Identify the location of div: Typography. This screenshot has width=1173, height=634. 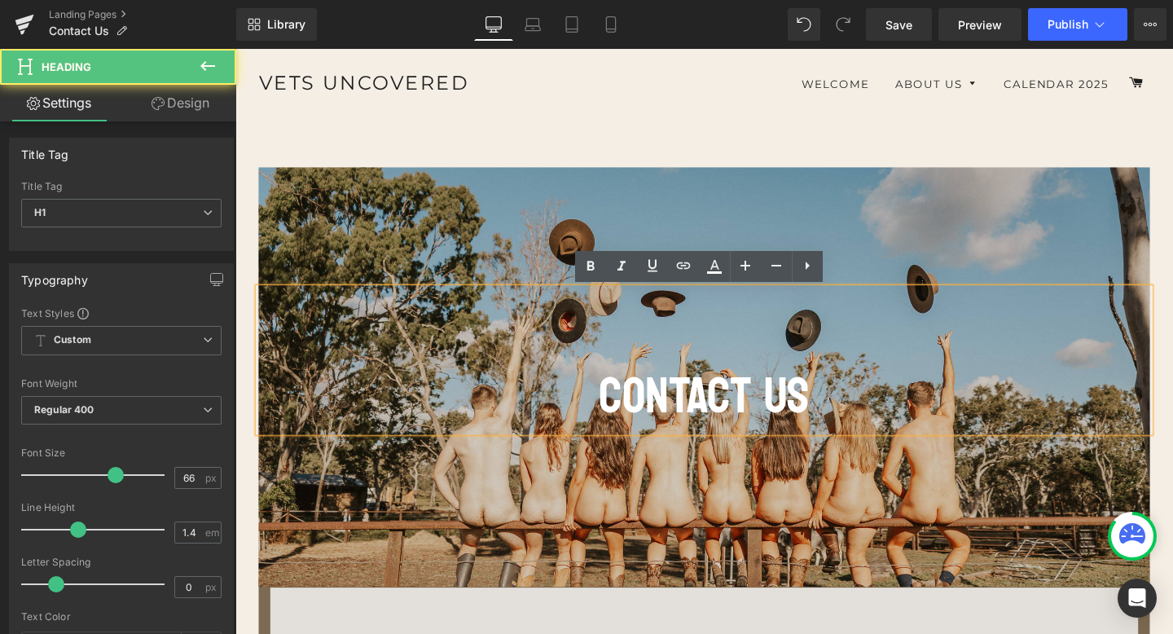
(55, 275).